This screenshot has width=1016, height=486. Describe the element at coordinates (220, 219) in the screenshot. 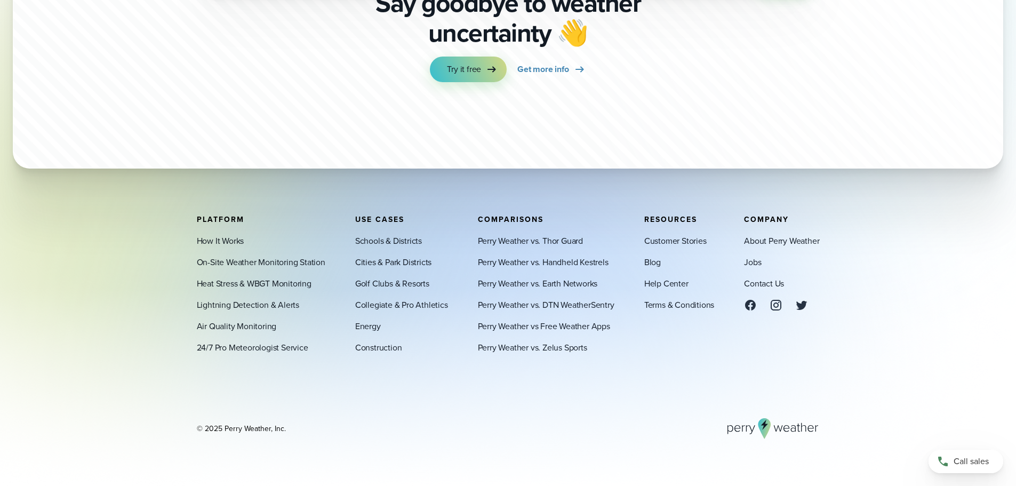

I see `span: Platform` at that location.